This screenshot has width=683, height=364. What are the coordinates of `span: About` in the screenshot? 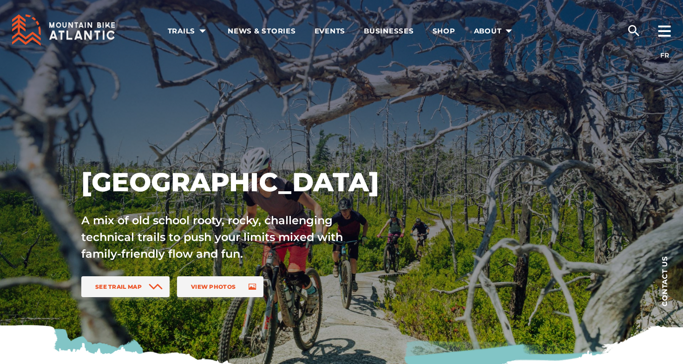 It's located at (495, 31).